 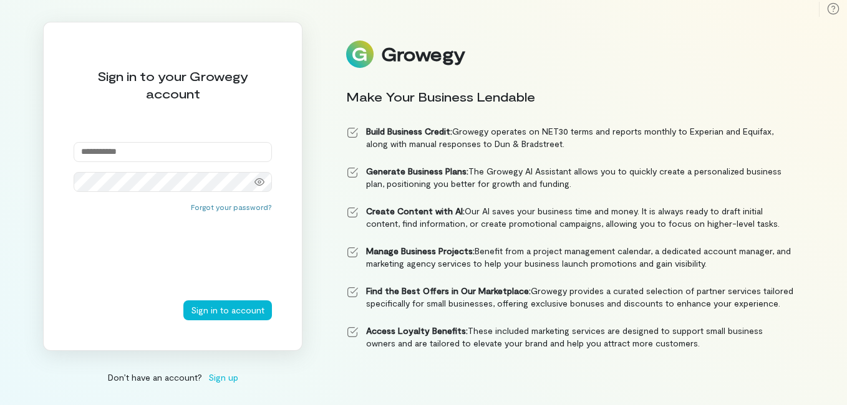 What do you see at coordinates (223, 377) in the screenshot?
I see `span: Sign up` at bounding box center [223, 377].